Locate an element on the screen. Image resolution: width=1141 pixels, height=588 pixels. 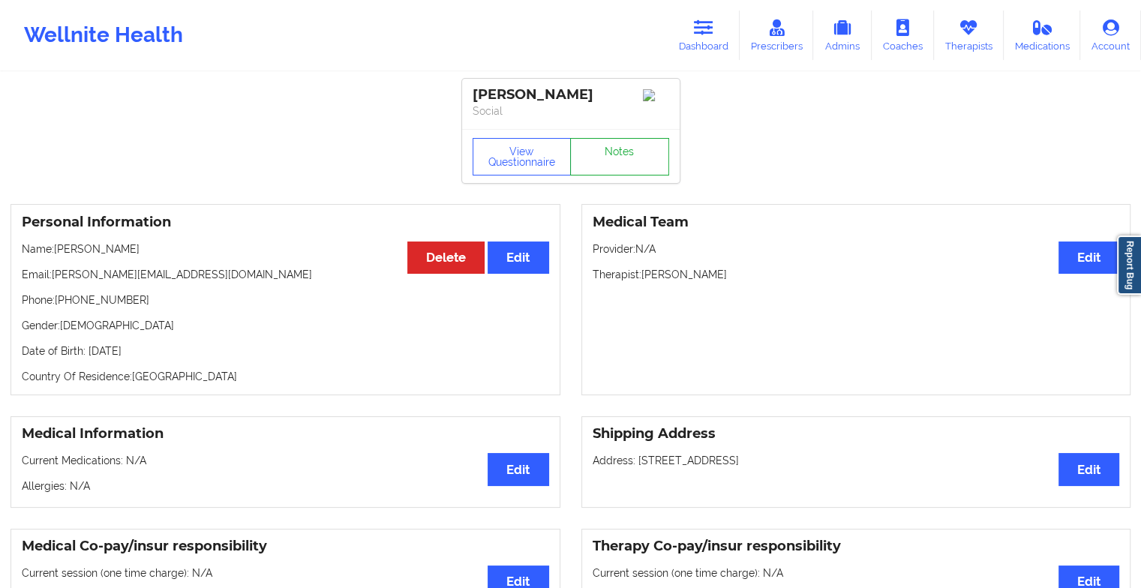
p: Provider: N/A is located at coordinates (856, 249).